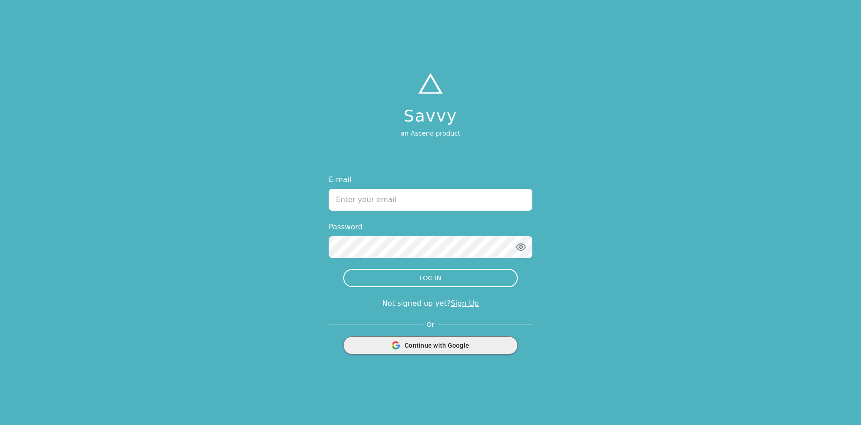 This screenshot has height=425, width=861. I want to click on p: an Ascend product, so click(430, 133).